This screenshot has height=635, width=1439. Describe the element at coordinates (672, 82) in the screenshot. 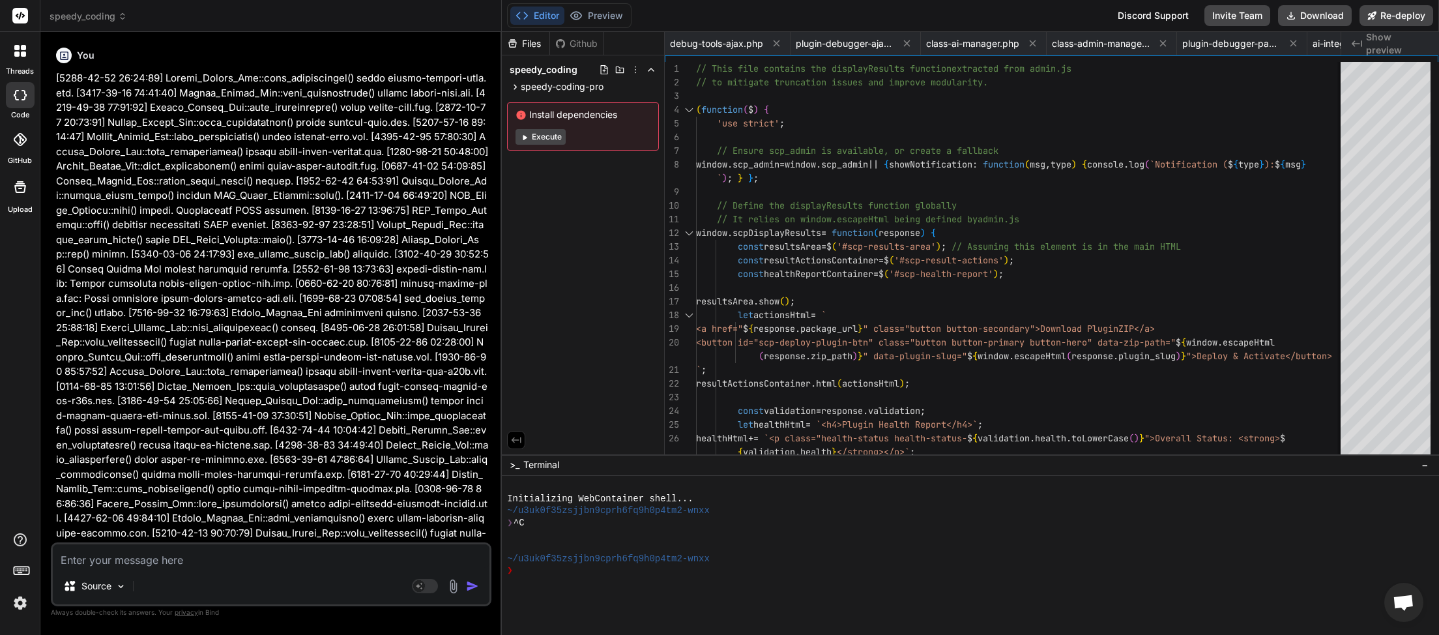

I see `div: 2` at that location.